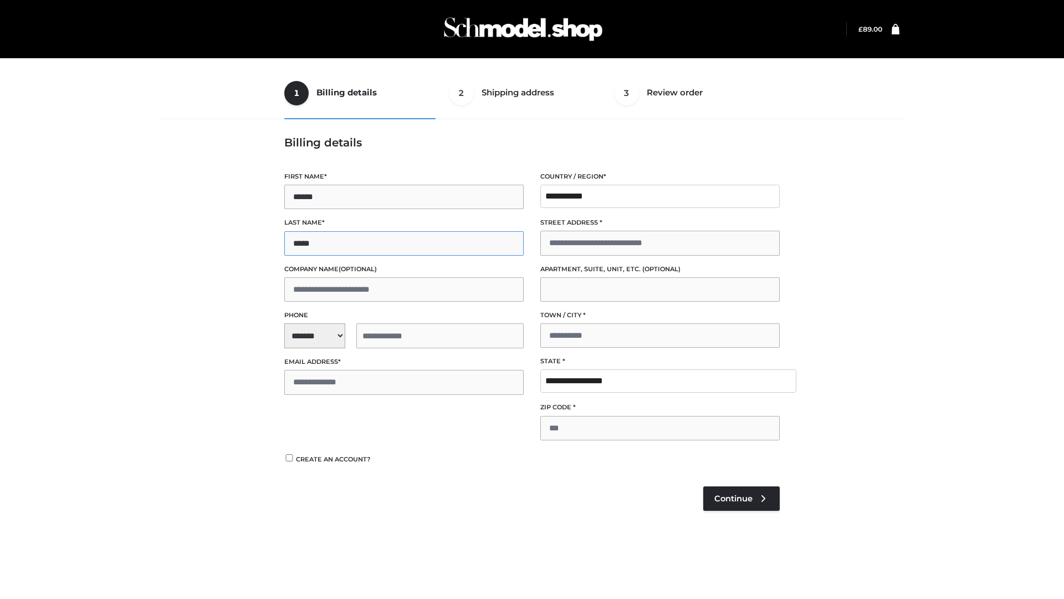 The height and width of the screenshot is (599, 1064). Describe the element at coordinates (404, 176) in the screenshot. I see `label: First name` at that location.